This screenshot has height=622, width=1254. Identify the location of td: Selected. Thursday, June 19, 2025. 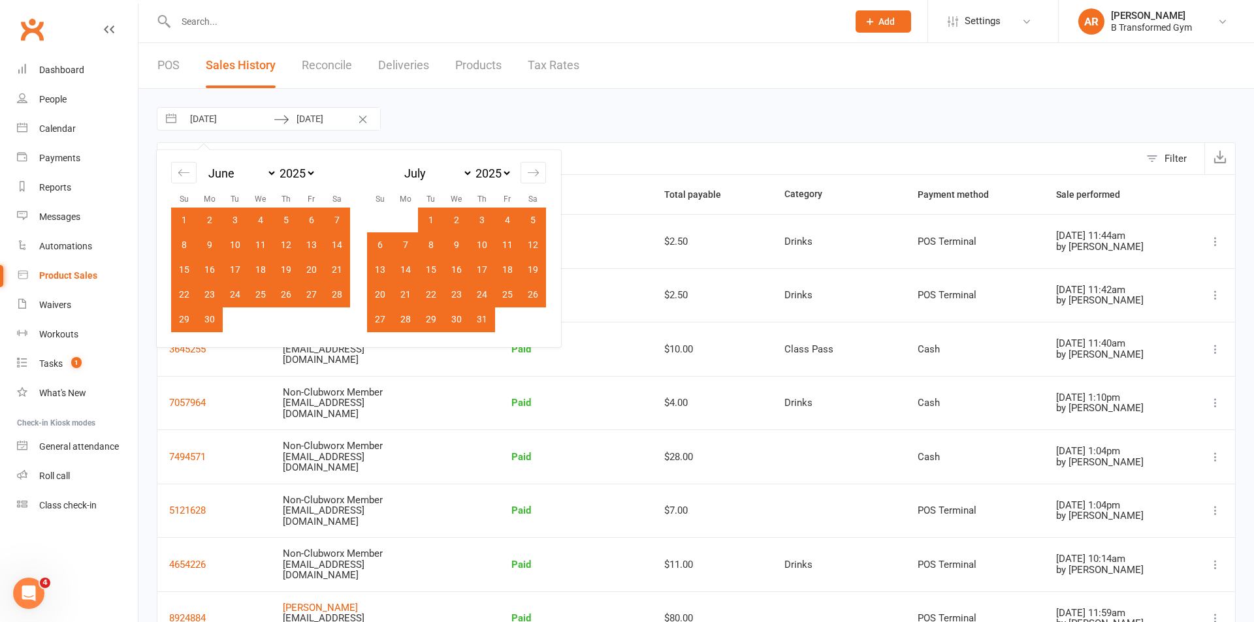
(286, 270).